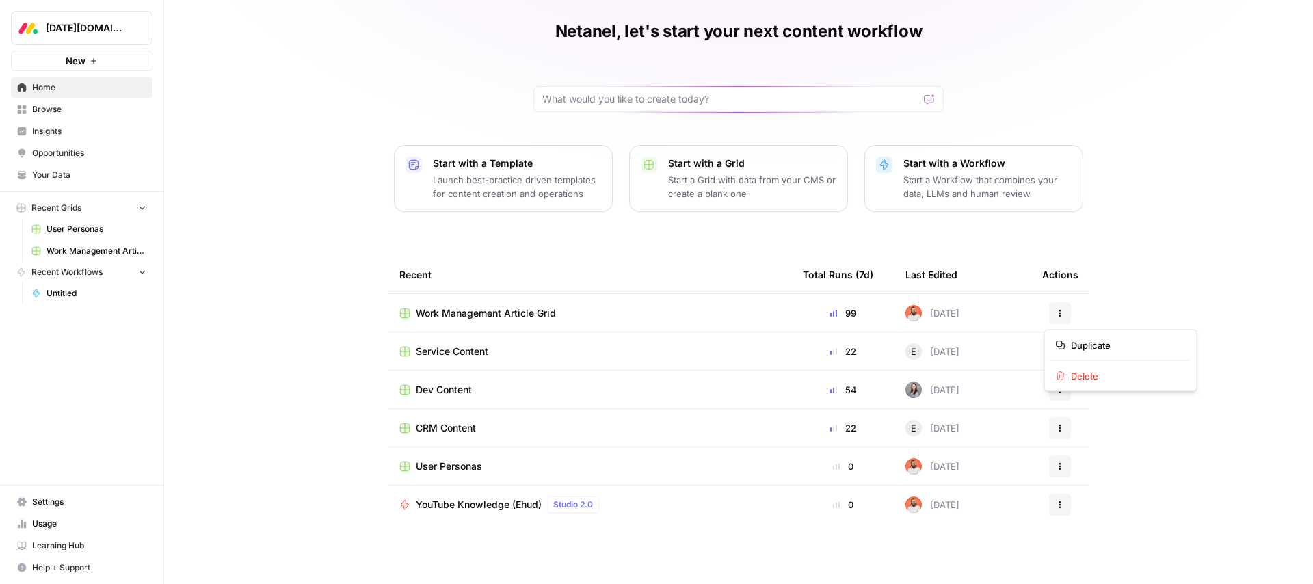  What do you see at coordinates (96, 293) in the screenshot?
I see `span: Untitled` at bounding box center [96, 293].